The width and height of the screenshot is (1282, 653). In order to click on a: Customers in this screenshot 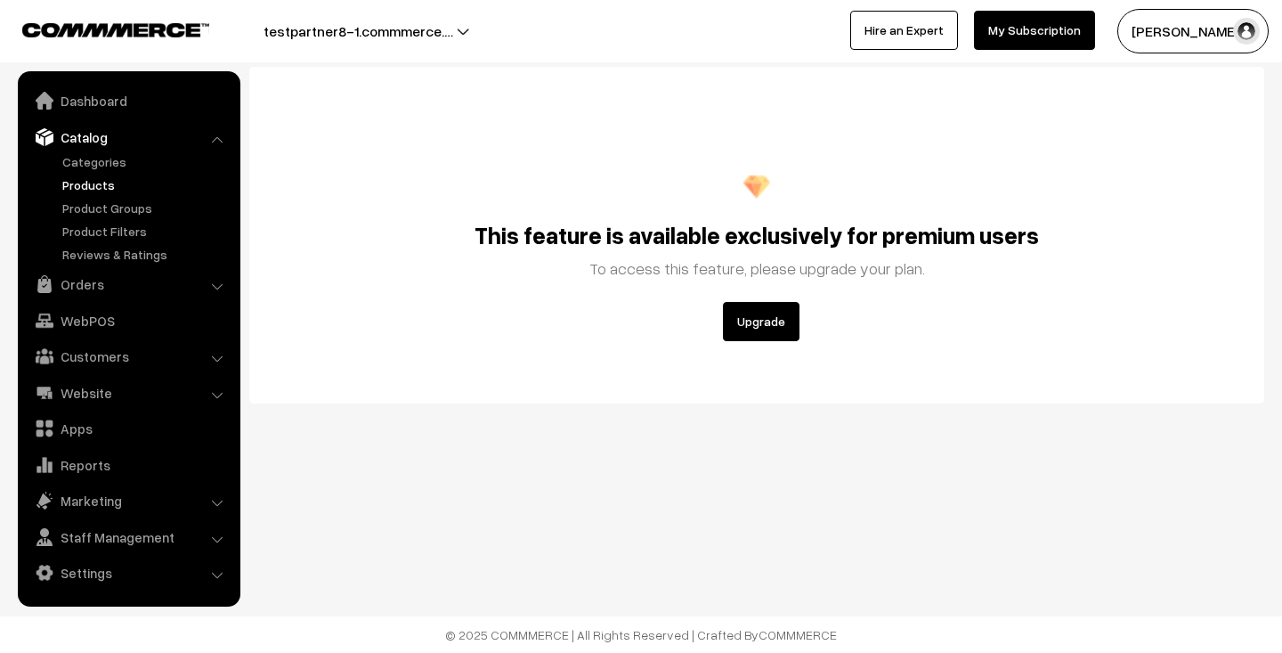, I will do `click(128, 356)`.